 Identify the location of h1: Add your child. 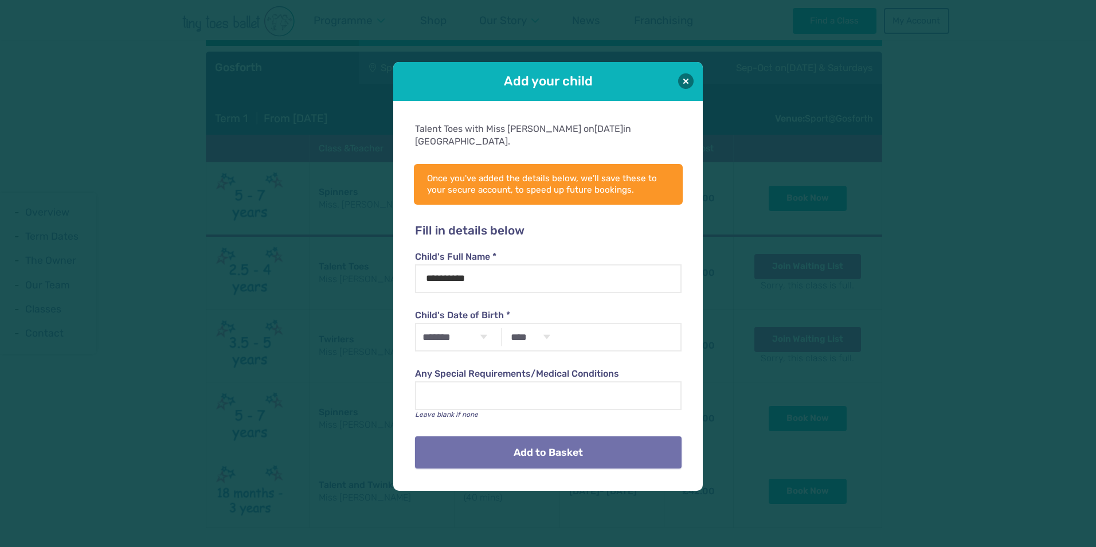
(548, 81).